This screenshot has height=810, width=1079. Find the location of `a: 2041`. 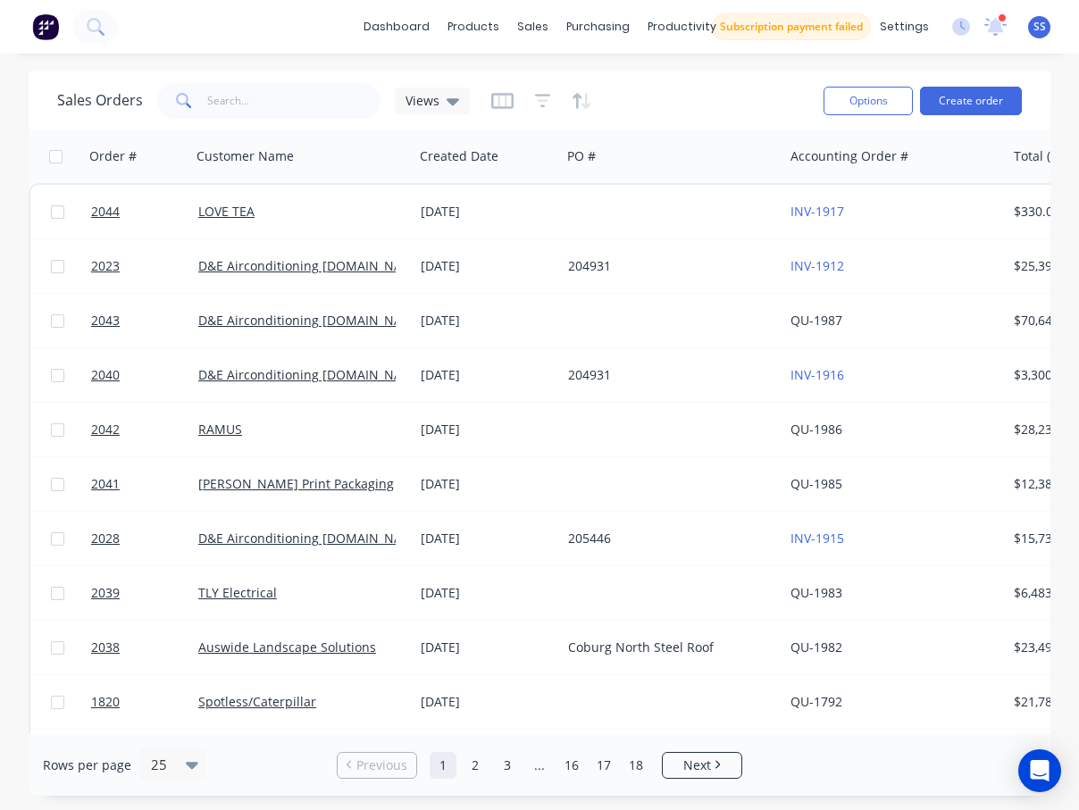

a: 2041 is located at coordinates (145, 484).